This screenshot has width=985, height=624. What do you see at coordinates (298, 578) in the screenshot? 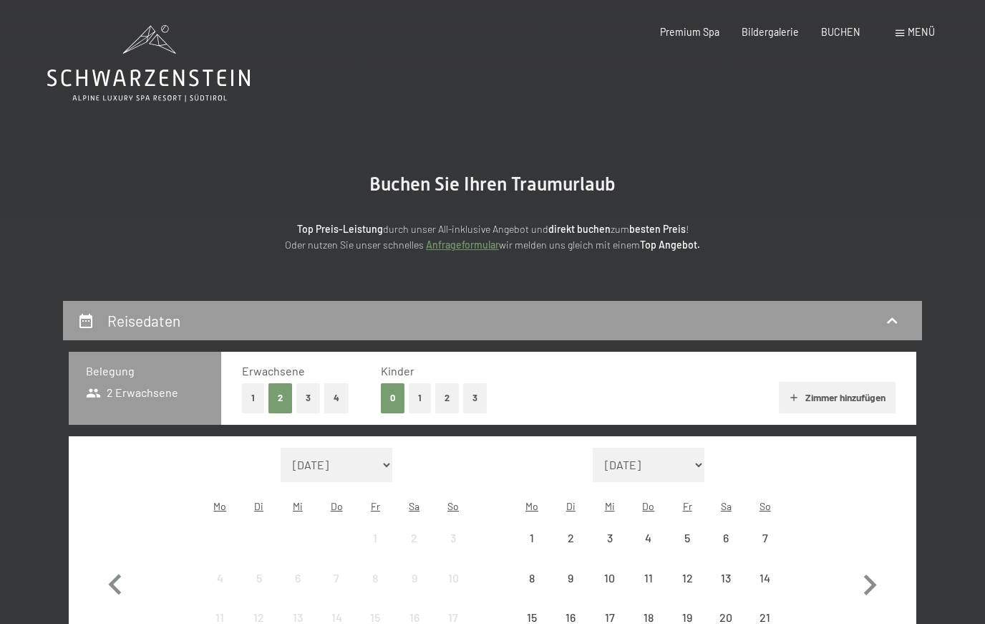
I see `div: Wed Aug 06 2025` at bounding box center [298, 578].